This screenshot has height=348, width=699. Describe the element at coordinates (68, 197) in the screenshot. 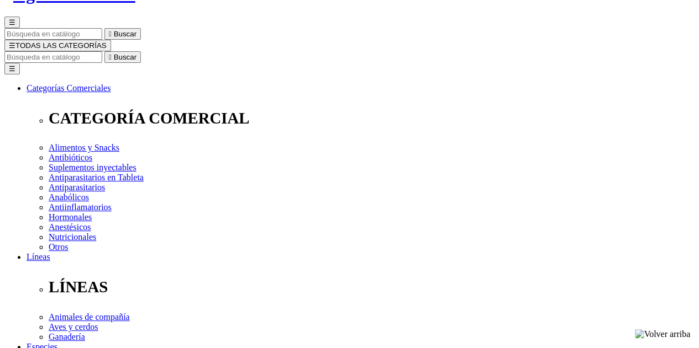

I see `a: Anabólicos` at that location.